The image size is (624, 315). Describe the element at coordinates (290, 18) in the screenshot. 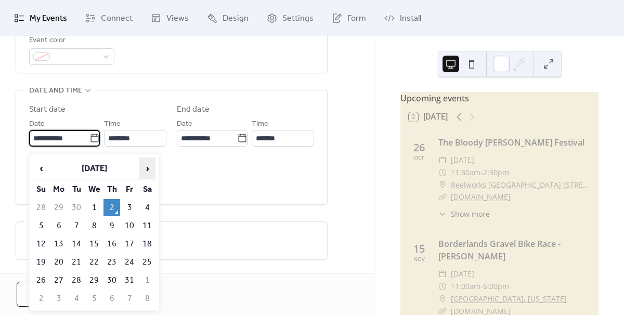

I see `a: Settings` at that location.